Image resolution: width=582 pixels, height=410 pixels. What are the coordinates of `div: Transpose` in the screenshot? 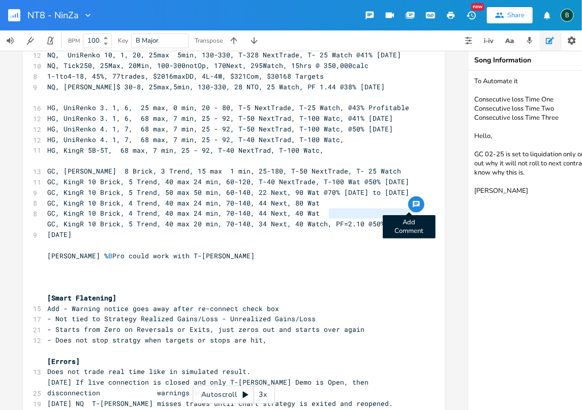 It's located at (208, 41).